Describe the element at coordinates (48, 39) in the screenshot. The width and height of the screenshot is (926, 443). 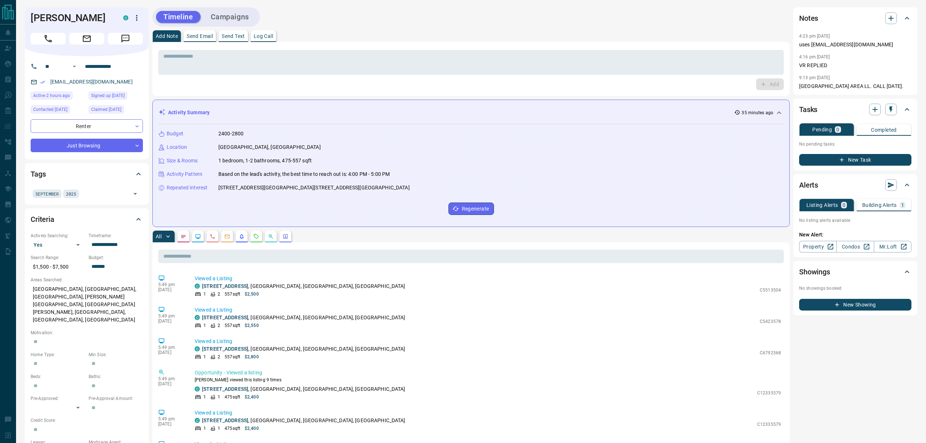
I see `span: Call` at that location.